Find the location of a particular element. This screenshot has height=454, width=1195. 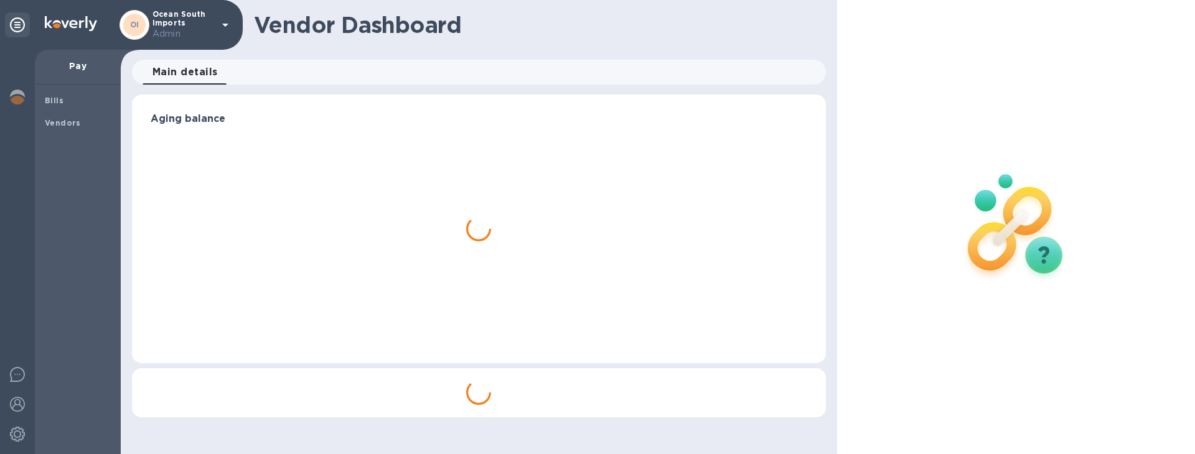

p: Ocean South Imports is located at coordinates (184, 25).